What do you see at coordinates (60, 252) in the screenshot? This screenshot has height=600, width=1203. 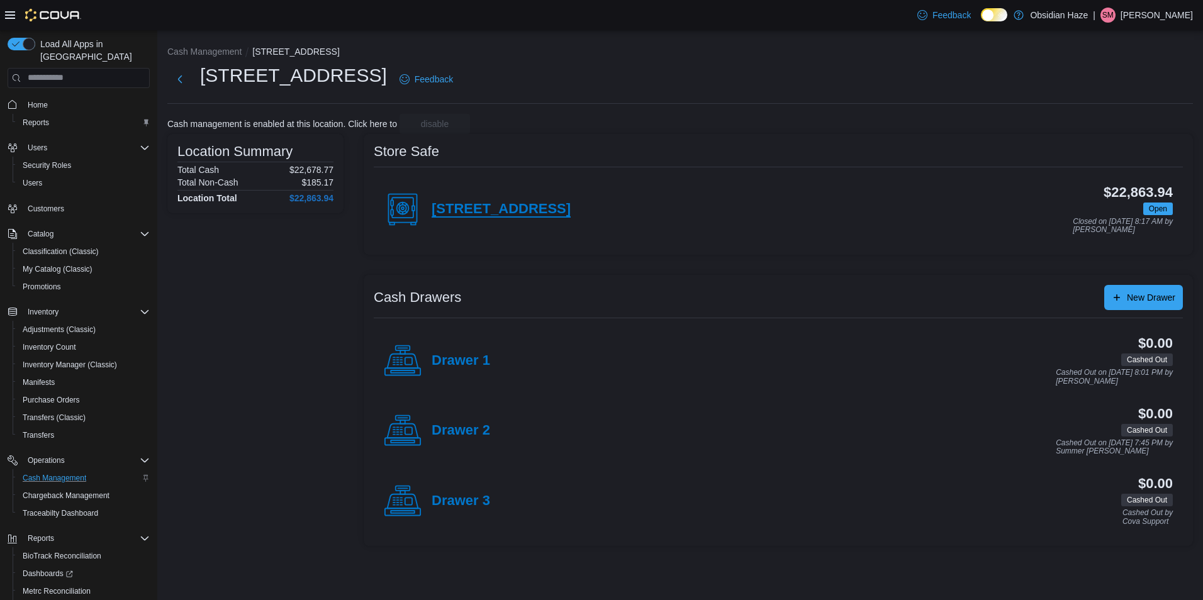 I see `a: Classification (Classic)` at bounding box center [60, 252].